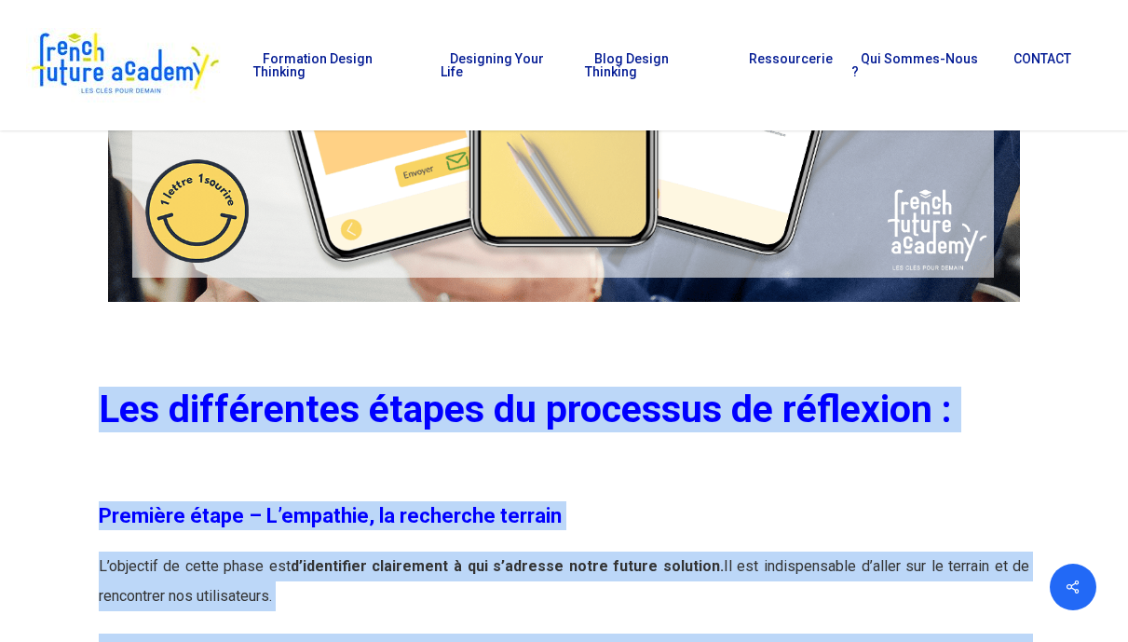 This screenshot has height=642, width=1128. I want to click on span: Première étape – L’empathie, la recherche terrain, so click(330, 515).